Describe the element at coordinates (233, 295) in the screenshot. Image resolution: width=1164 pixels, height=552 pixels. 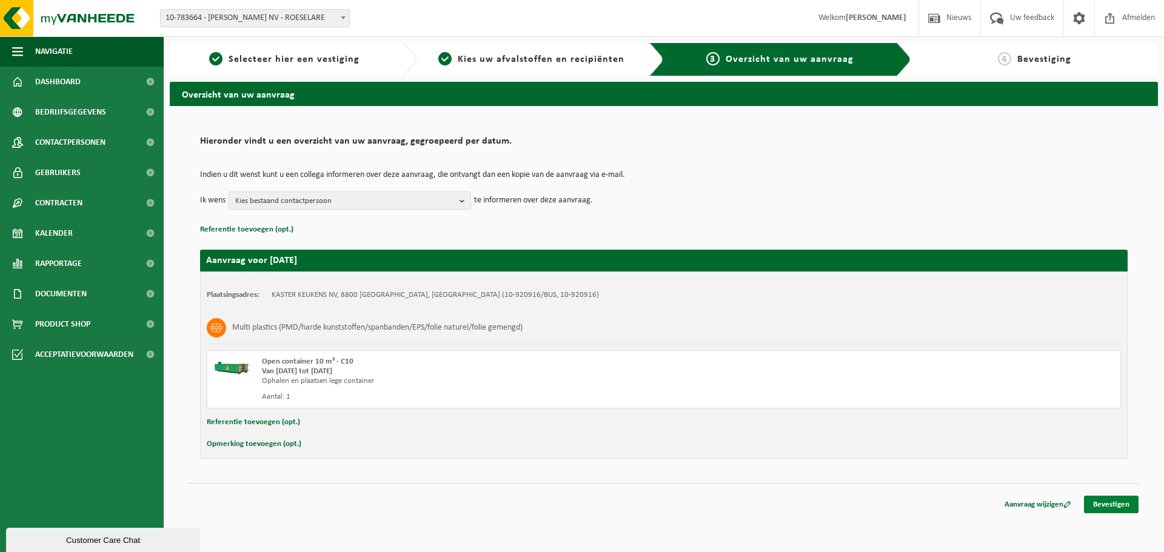
I see `strong: Plaatsingsadres:` at that location.